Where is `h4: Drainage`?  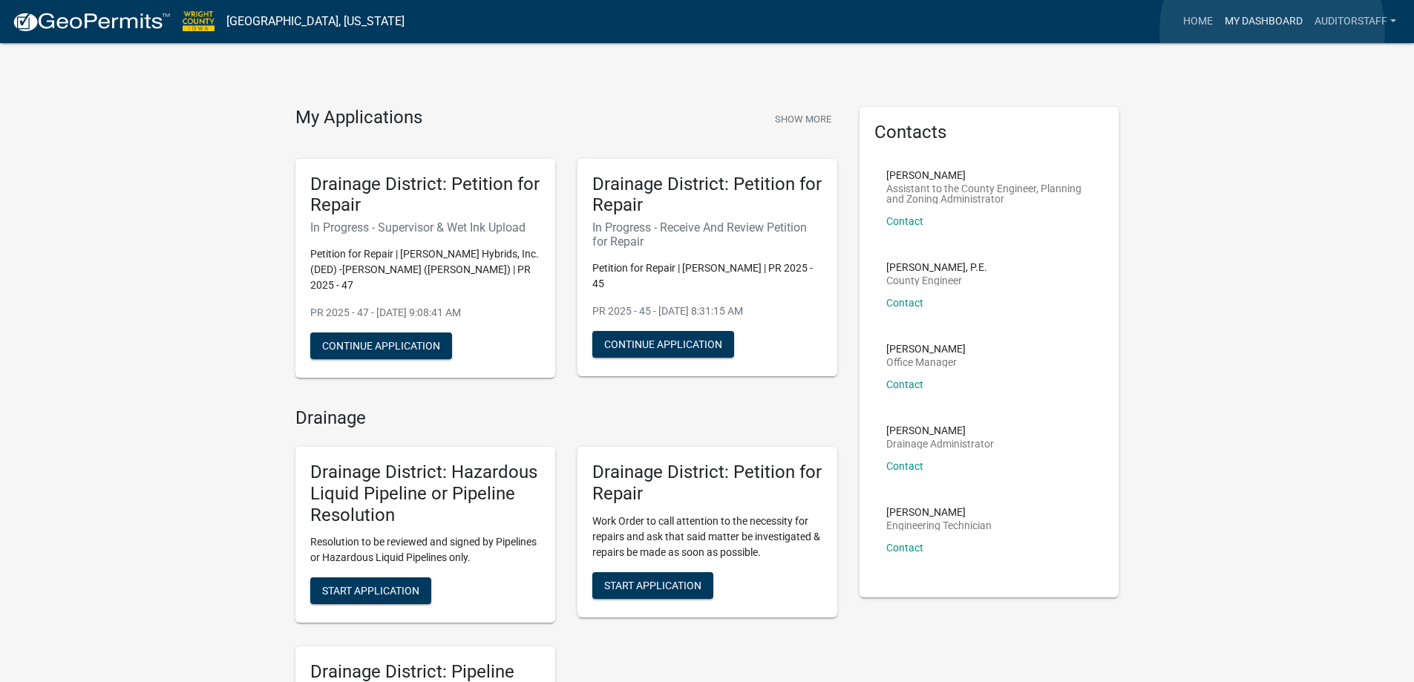 h4: Drainage is located at coordinates (566, 418).